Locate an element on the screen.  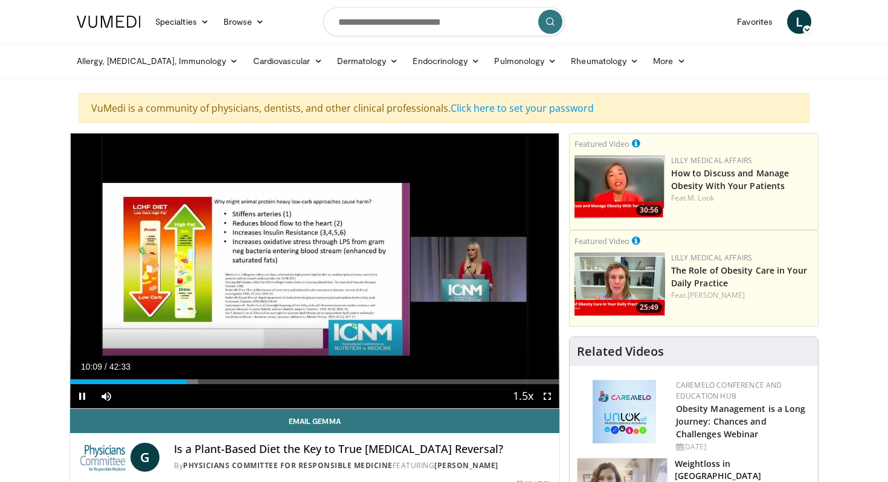
a: Physicians Committee for Responsible Medicine is located at coordinates (287, 465).